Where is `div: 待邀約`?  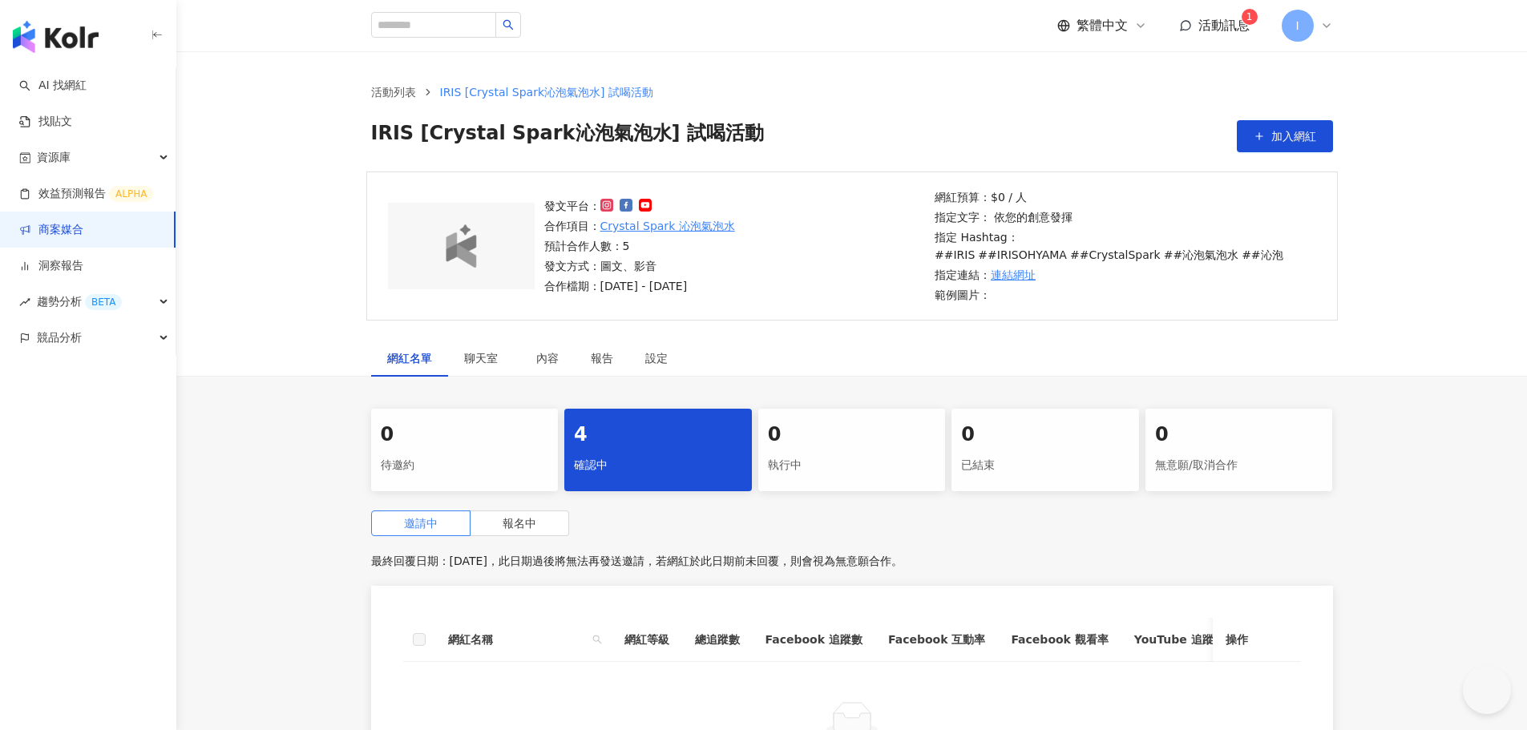
div: 待邀約 is located at coordinates (465, 466).